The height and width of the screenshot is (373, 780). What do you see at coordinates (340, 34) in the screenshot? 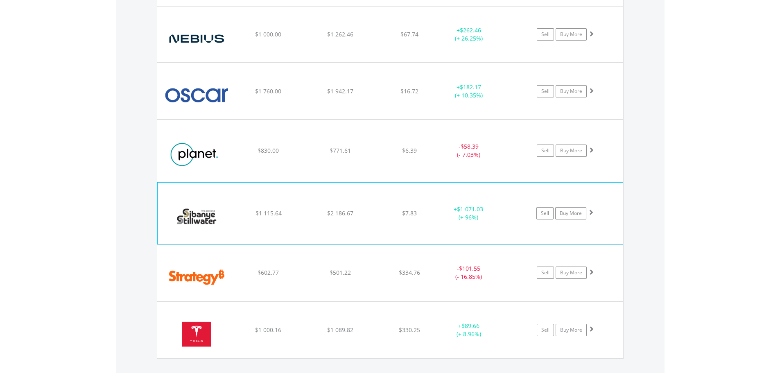
I see `span: $1 262.46` at bounding box center [340, 34].